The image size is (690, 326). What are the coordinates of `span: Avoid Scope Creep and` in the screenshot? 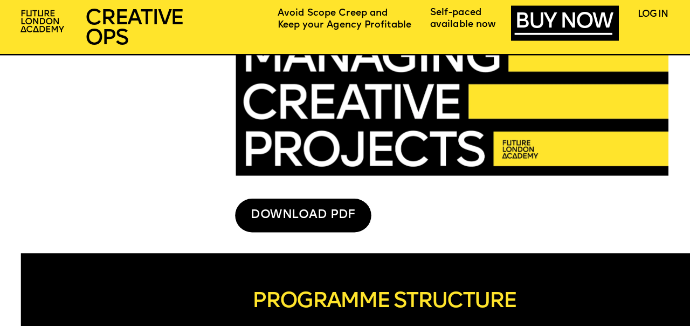 It's located at (332, 13).